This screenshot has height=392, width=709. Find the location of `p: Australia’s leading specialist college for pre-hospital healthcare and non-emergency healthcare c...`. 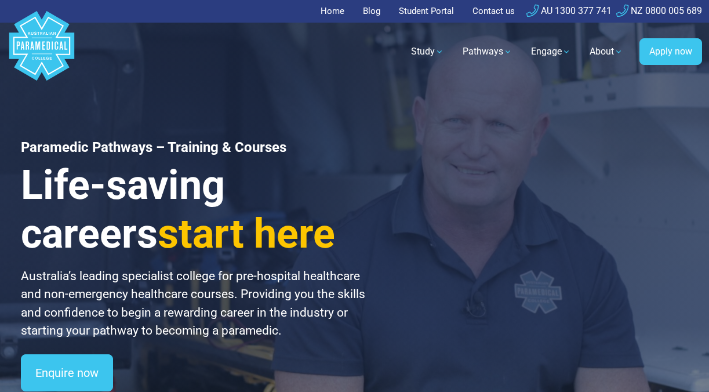

p: Australia’s leading specialist college for pre-hospital healthcare and non-emergency healthcare c... is located at coordinates (195, 304).